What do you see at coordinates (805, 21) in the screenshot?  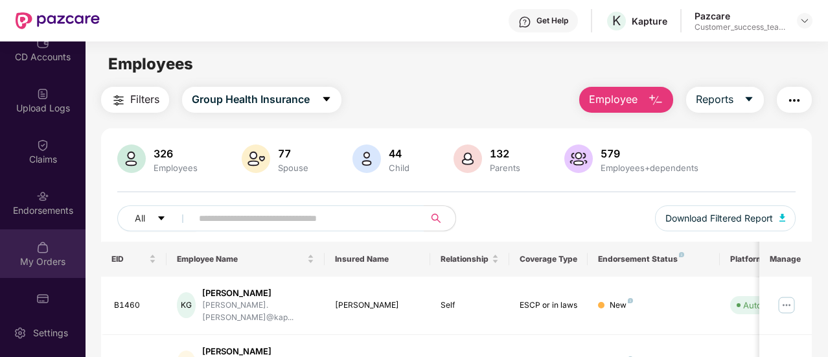 I see `img: svg+xml;base64,PHN2ZyBpZD0iRHJvcGRvd24tMzJ4MzIiIHhtbG5zPSJodHRwOi8vd3d3LnczLm9yZy8yMDAwL3N2ZyIgd2...` at bounding box center [805, 21].